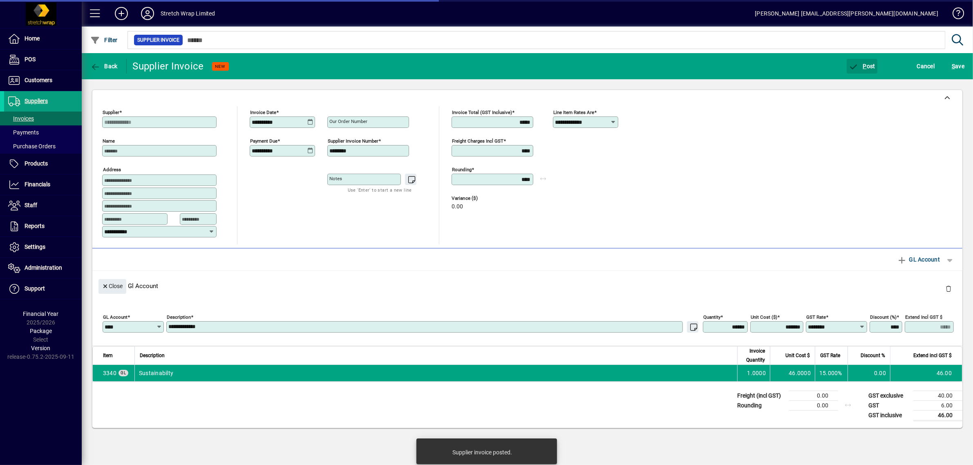  What do you see at coordinates (753, 373) in the screenshot?
I see `td: 1.0000` at bounding box center [753, 373].